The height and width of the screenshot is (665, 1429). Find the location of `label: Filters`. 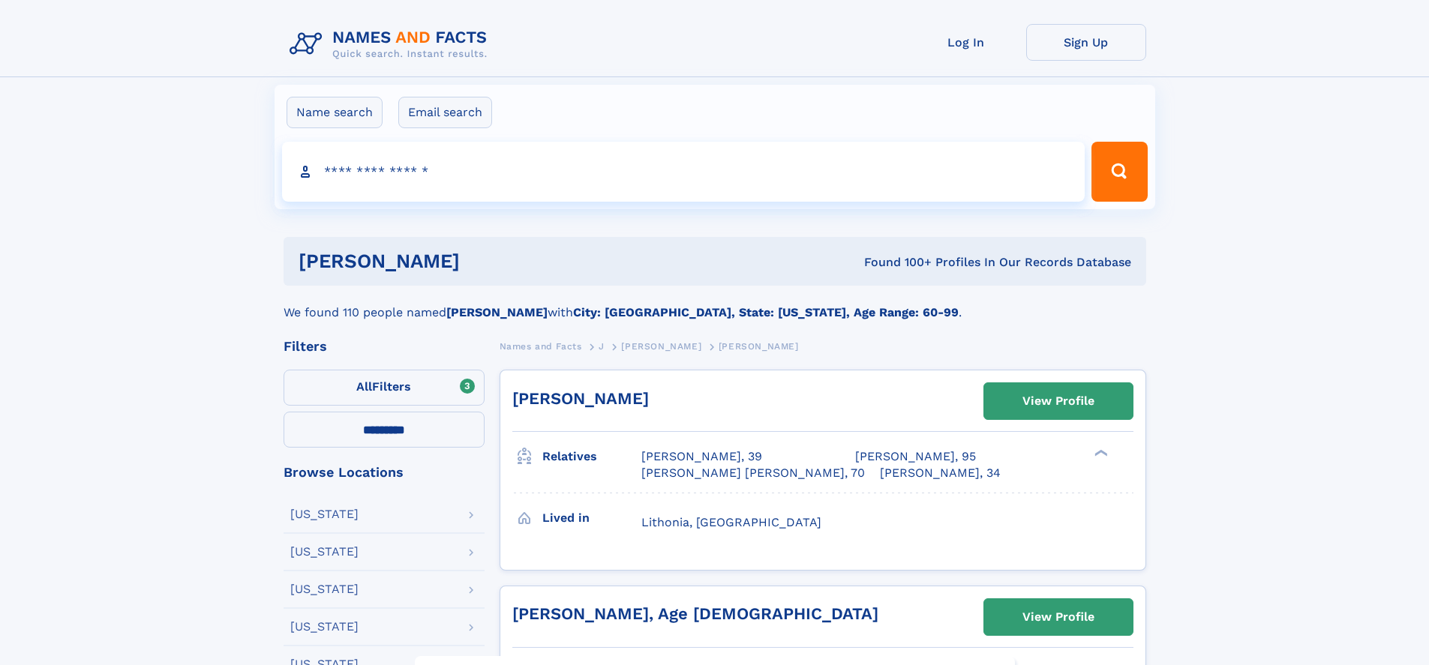

label: Filters is located at coordinates (384, 388).